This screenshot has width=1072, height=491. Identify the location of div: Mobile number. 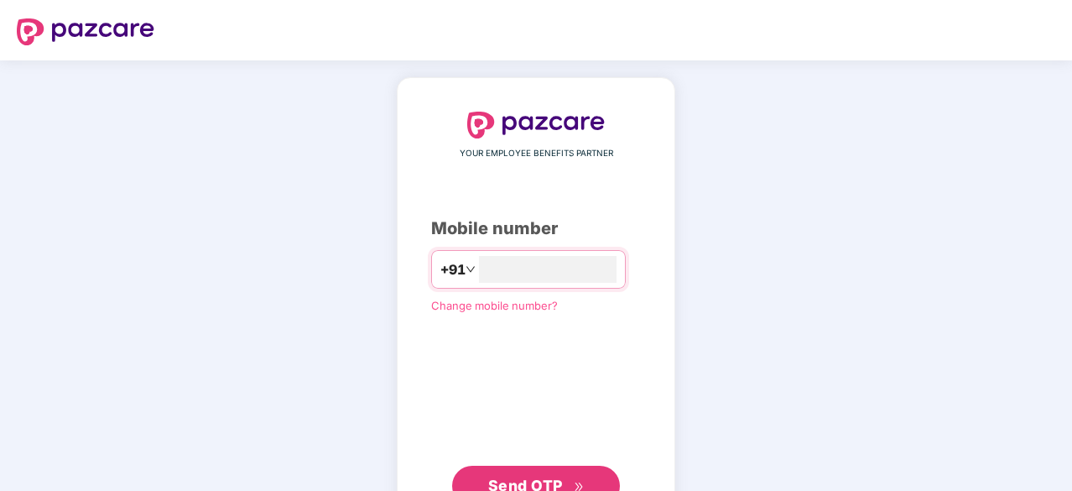
(536, 228).